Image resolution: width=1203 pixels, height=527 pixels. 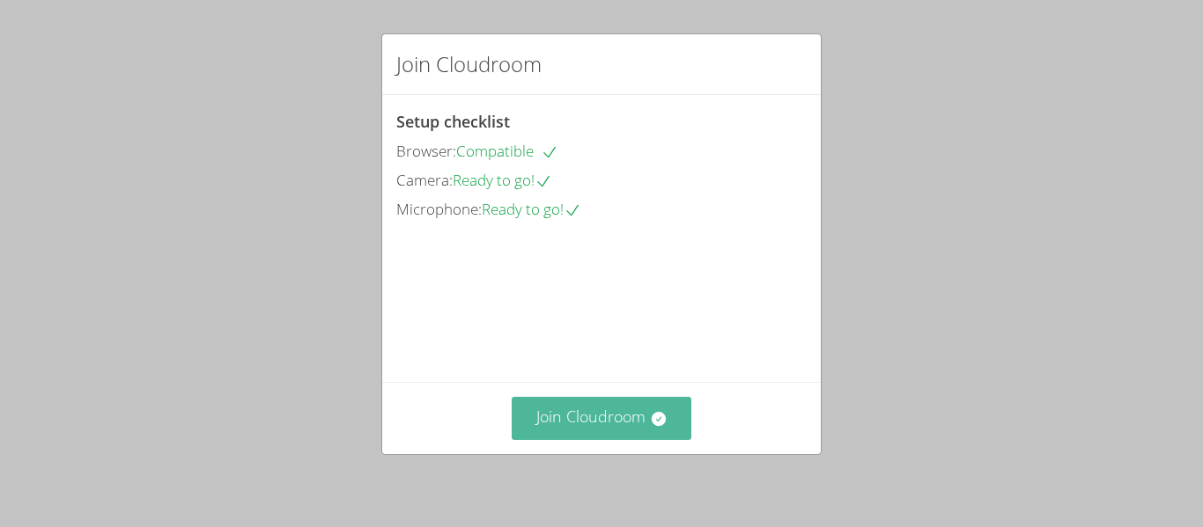 I want to click on span: Setup checklist, so click(x=453, y=122).